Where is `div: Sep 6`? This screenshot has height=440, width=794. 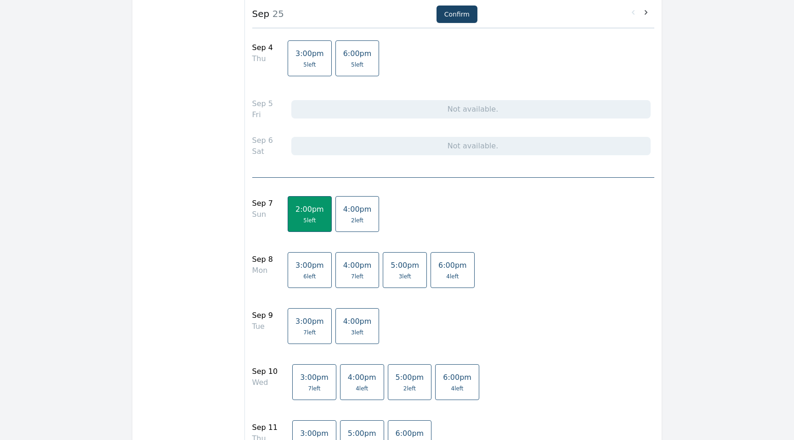
div: Sep 6 is located at coordinates (262, 141).